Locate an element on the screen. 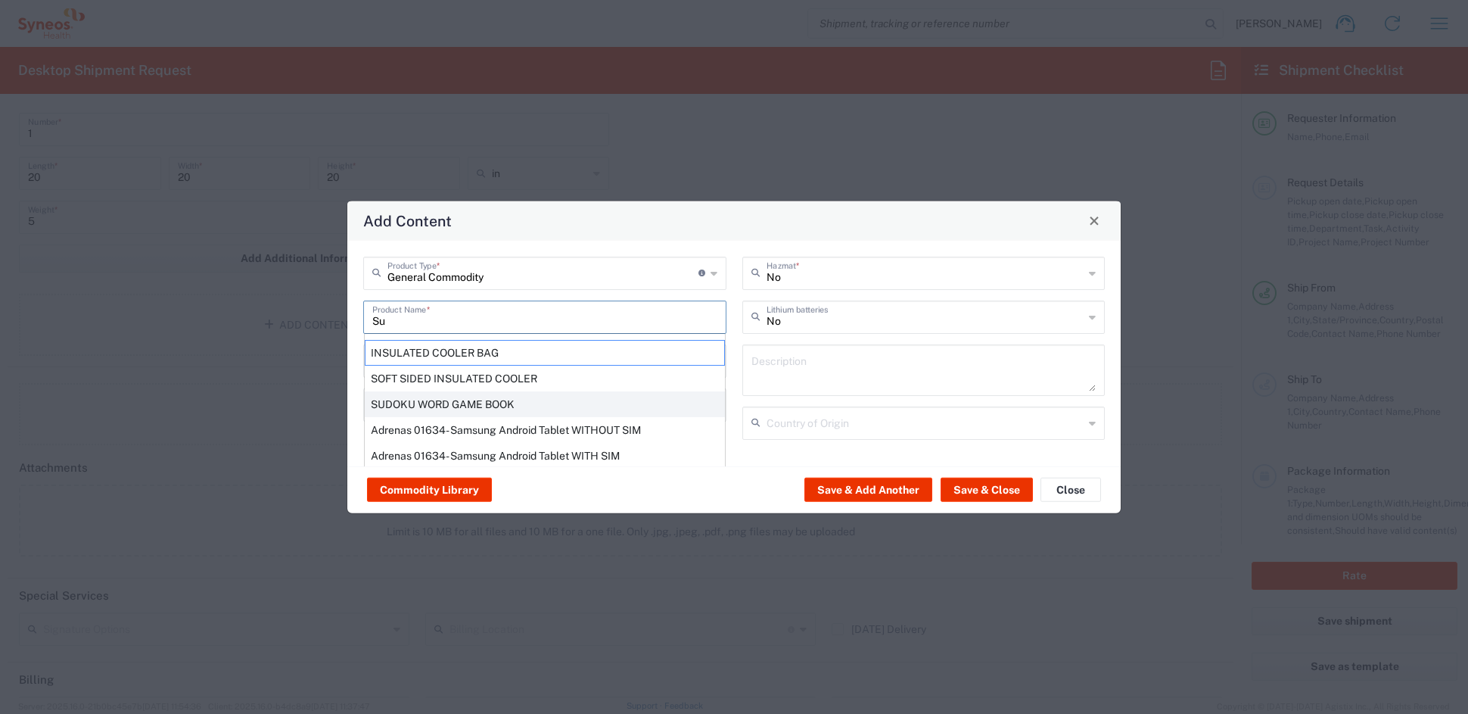 This screenshot has width=1468, height=714. button: Save & Close is located at coordinates (987, 490).